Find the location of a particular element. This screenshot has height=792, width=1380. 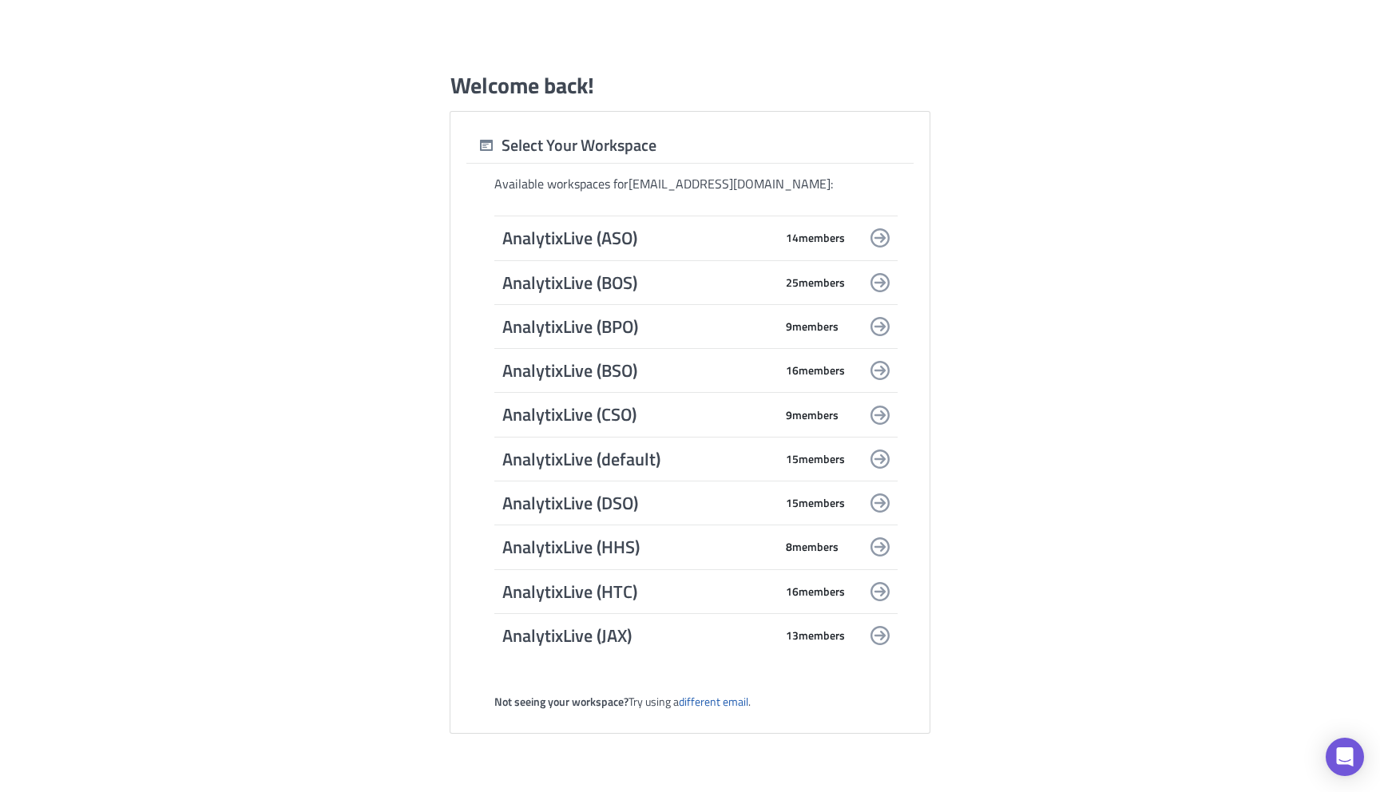

div: Select Your Workspace is located at coordinates (561, 145).